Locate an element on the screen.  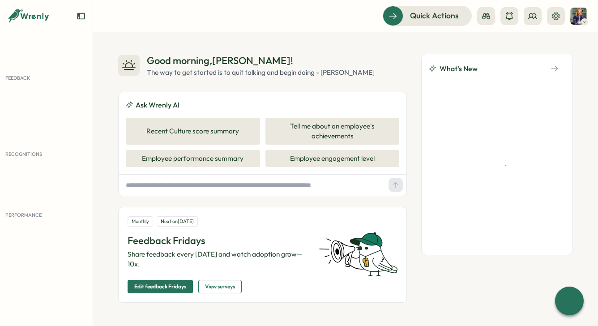
button: Recent Culture score summary is located at coordinates (193, 131).